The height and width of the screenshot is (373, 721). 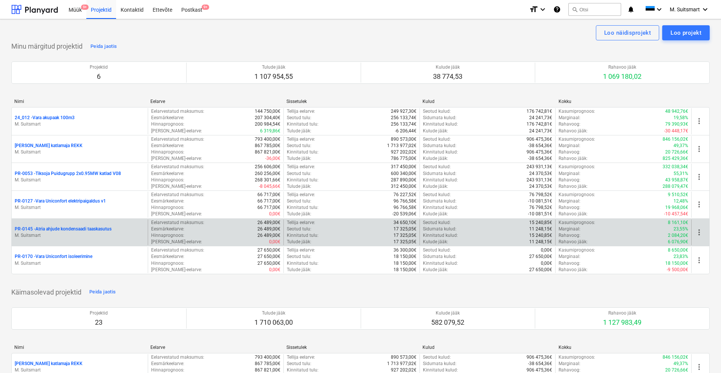 What do you see at coordinates (440, 152) in the screenshot?
I see `p: Kinnitatud kulud :` at bounding box center [440, 152].